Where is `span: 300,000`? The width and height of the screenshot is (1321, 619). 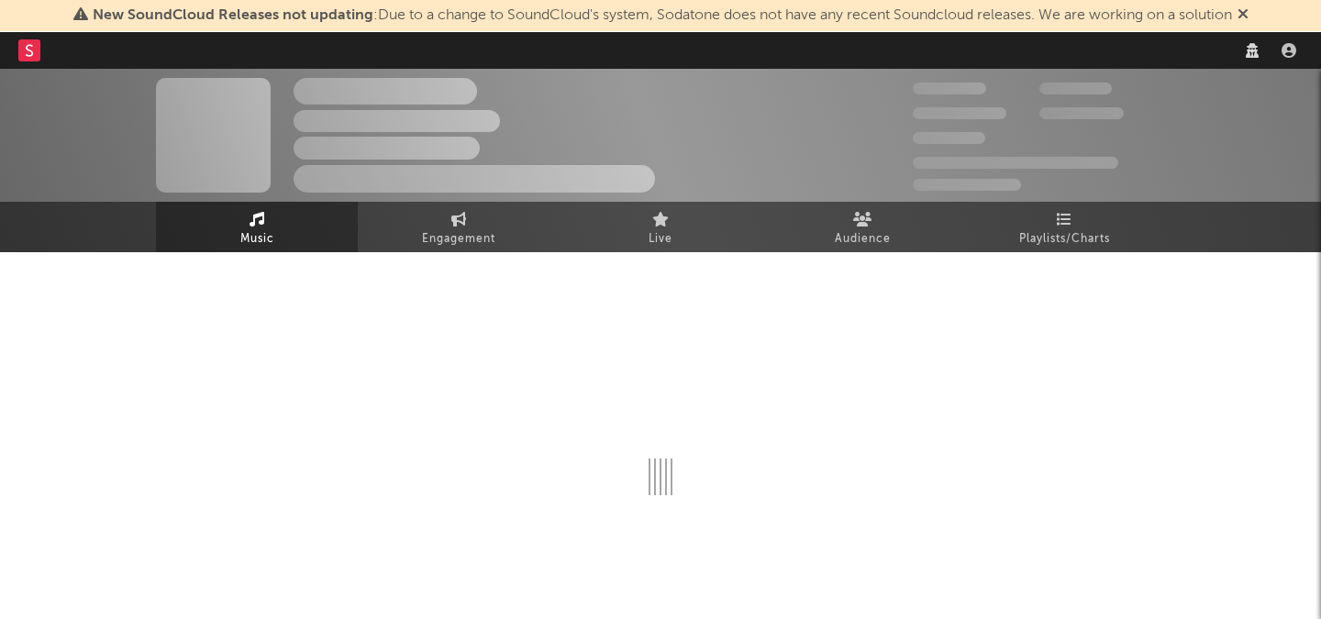
span: 300,000 is located at coordinates (950, 88).